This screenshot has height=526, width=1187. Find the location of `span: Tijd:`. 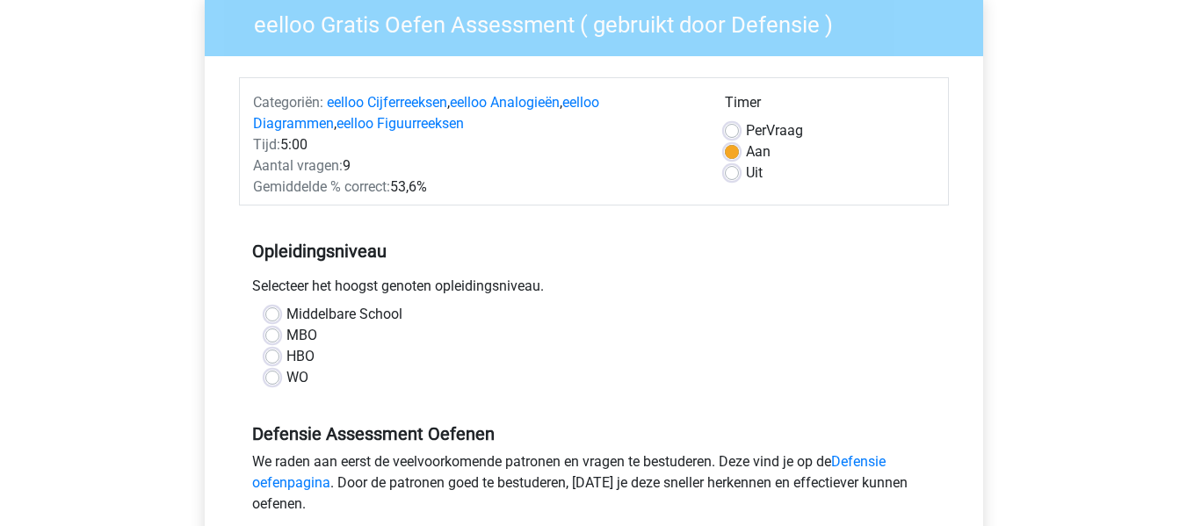

span: Tijd: is located at coordinates (266, 144).